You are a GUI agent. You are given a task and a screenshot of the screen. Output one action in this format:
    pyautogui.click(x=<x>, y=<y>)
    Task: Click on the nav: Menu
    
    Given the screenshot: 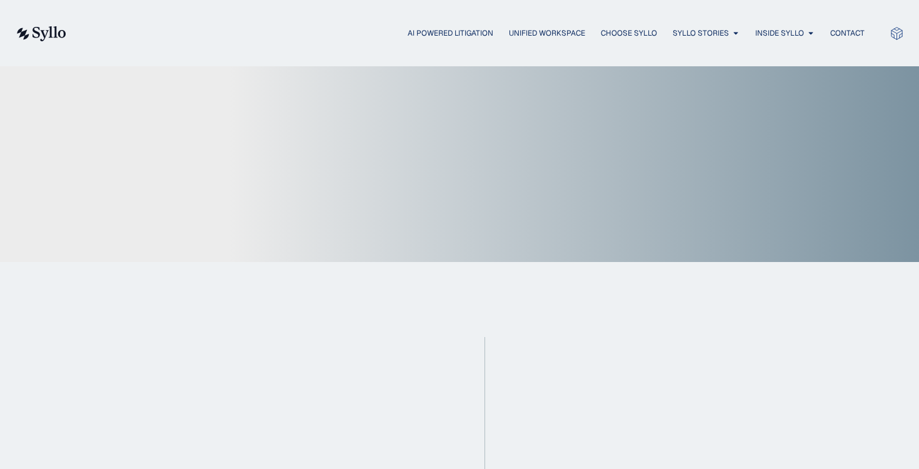 What is the action you would take?
    pyautogui.click(x=478, y=33)
    